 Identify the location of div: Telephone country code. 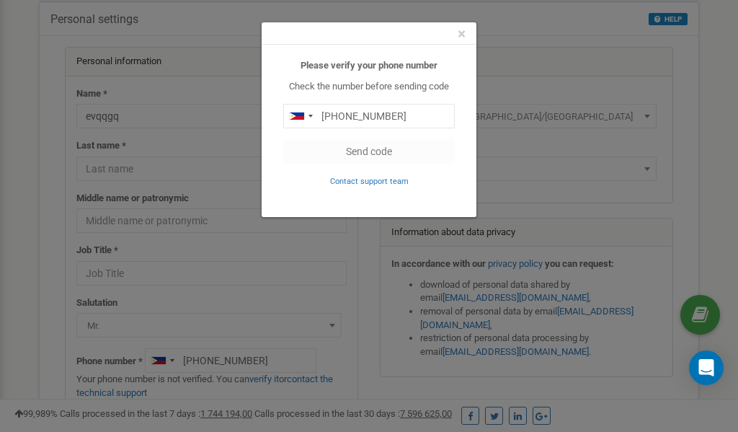
(301, 116).